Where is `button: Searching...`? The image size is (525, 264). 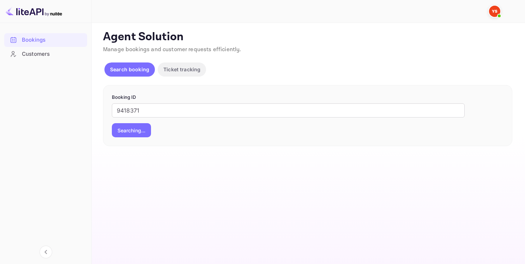
button: Searching... is located at coordinates (131, 130).